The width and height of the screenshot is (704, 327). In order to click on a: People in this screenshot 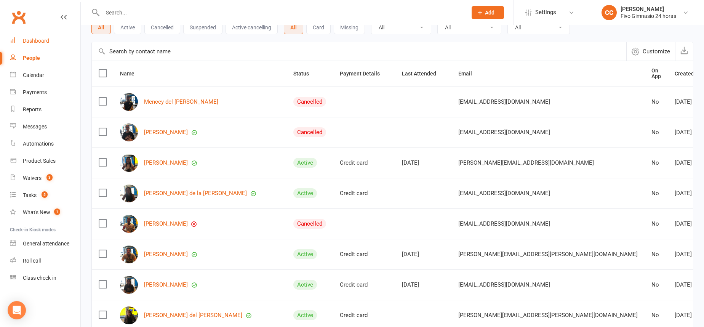, I will do `click(45, 58)`.